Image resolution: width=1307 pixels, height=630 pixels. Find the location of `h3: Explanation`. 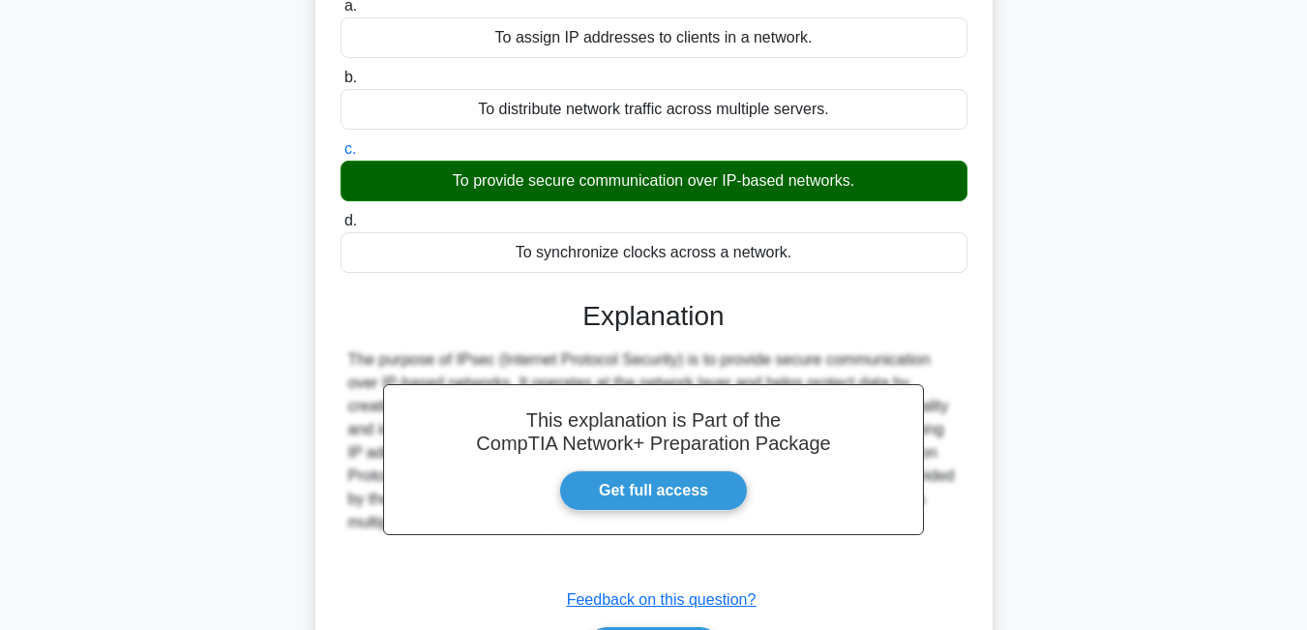

h3: Explanation is located at coordinates (654, 316).